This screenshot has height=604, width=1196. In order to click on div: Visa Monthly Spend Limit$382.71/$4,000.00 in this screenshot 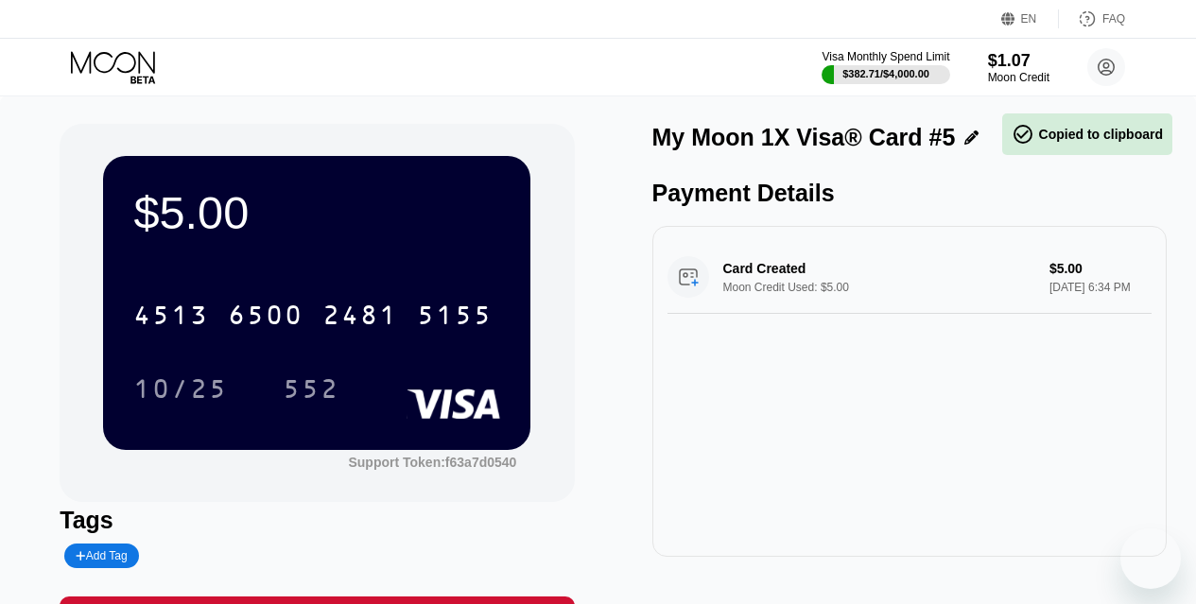, I will do `click(885, 67)`.